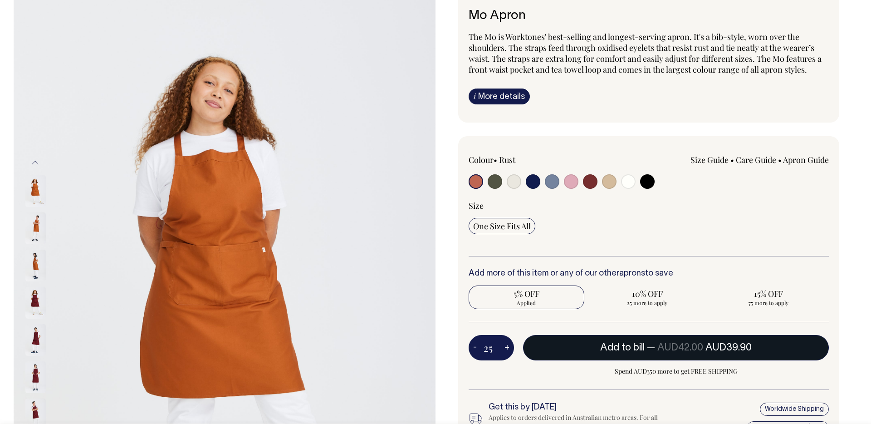 This screenshot has height=424, width=871. I want to click on h1: Mo Apron, so click(649, 16).